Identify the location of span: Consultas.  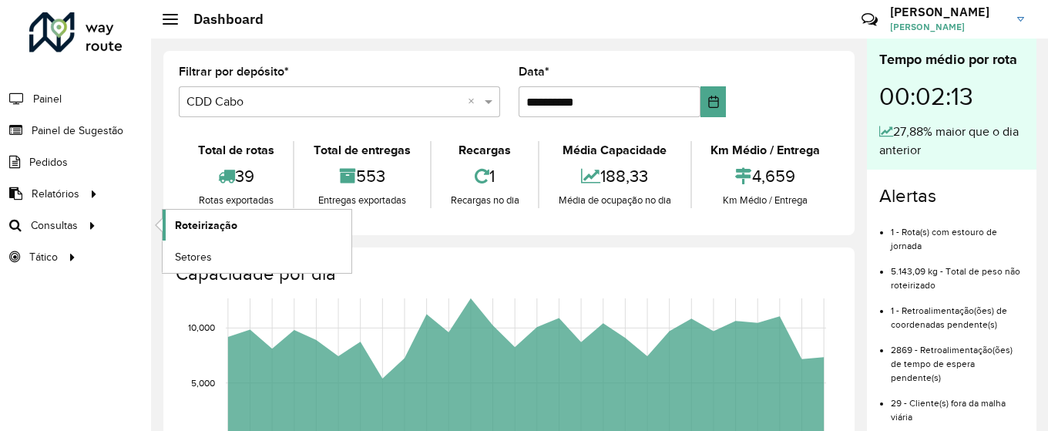
(54, 225).